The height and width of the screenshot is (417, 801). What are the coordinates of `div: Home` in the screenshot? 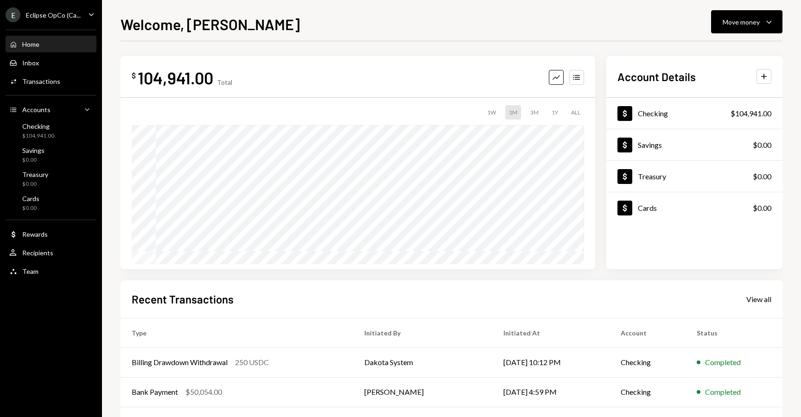 It's located at (31, 44).